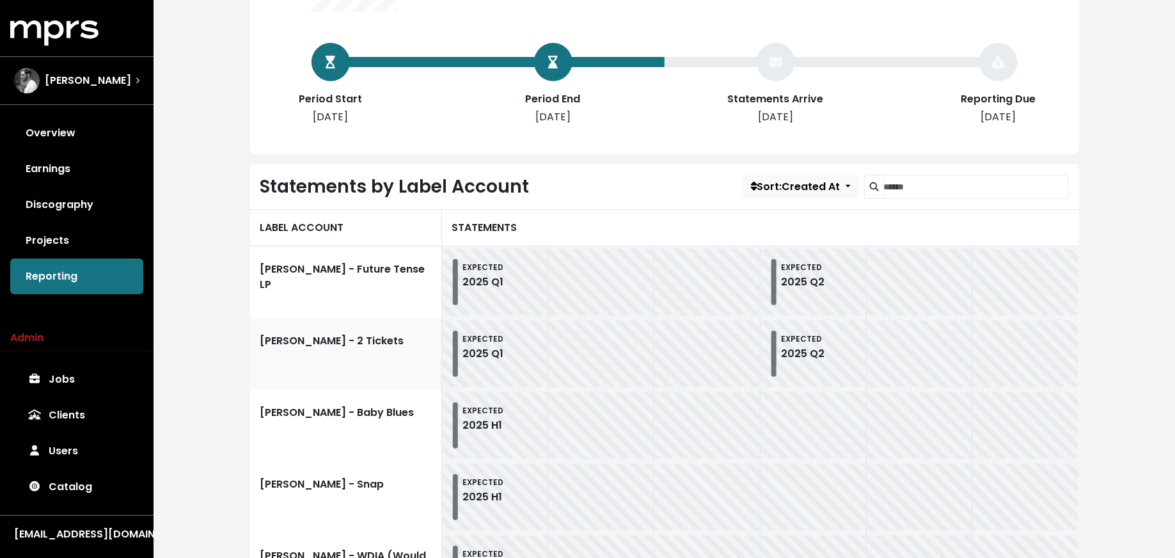 This screenshot has height=558, width=1175. Describe the element at coordinates (395, 187) in the screenshot. I see `h2: Statements by Label Account` at that location.